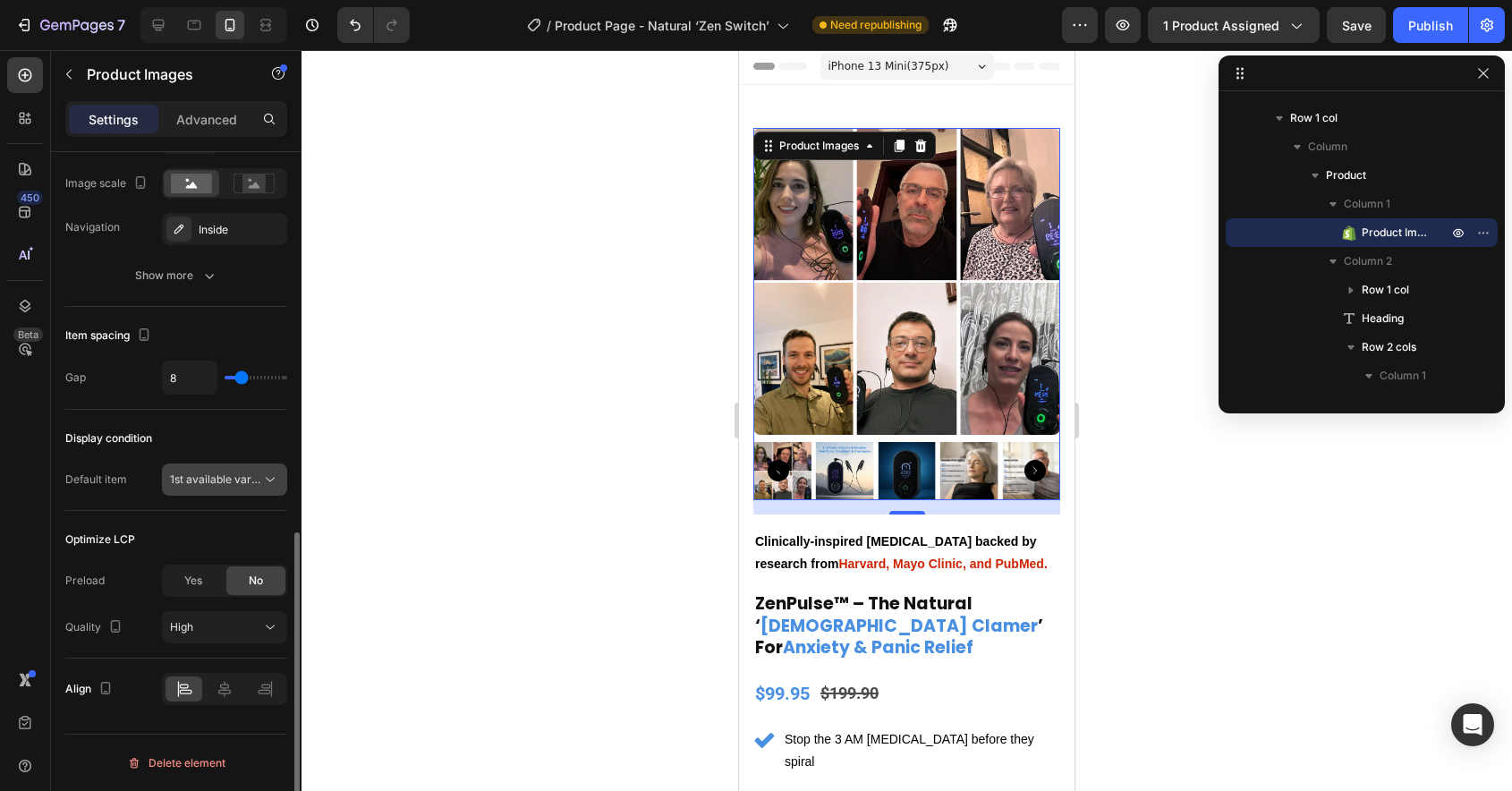 This screenshot has height=791, width=1512. What do you see at coordinates (75, 378) in the screenshot?
I see `div: Gap` at bounding box center [75, 378].